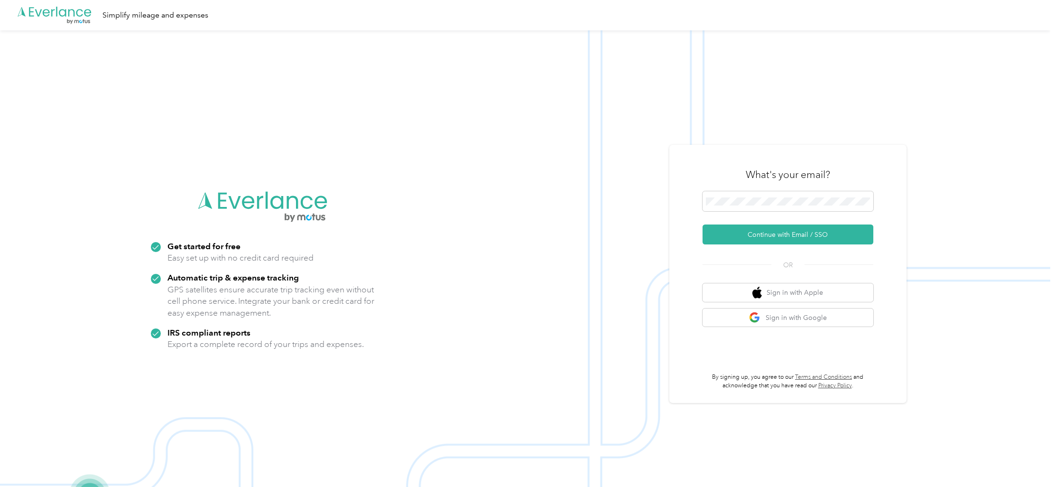 This screenshot has width=1055, height=487. Describe the element at coordinates (204, 246) in the screenshot. I see `strong: Get started for free` at that location.